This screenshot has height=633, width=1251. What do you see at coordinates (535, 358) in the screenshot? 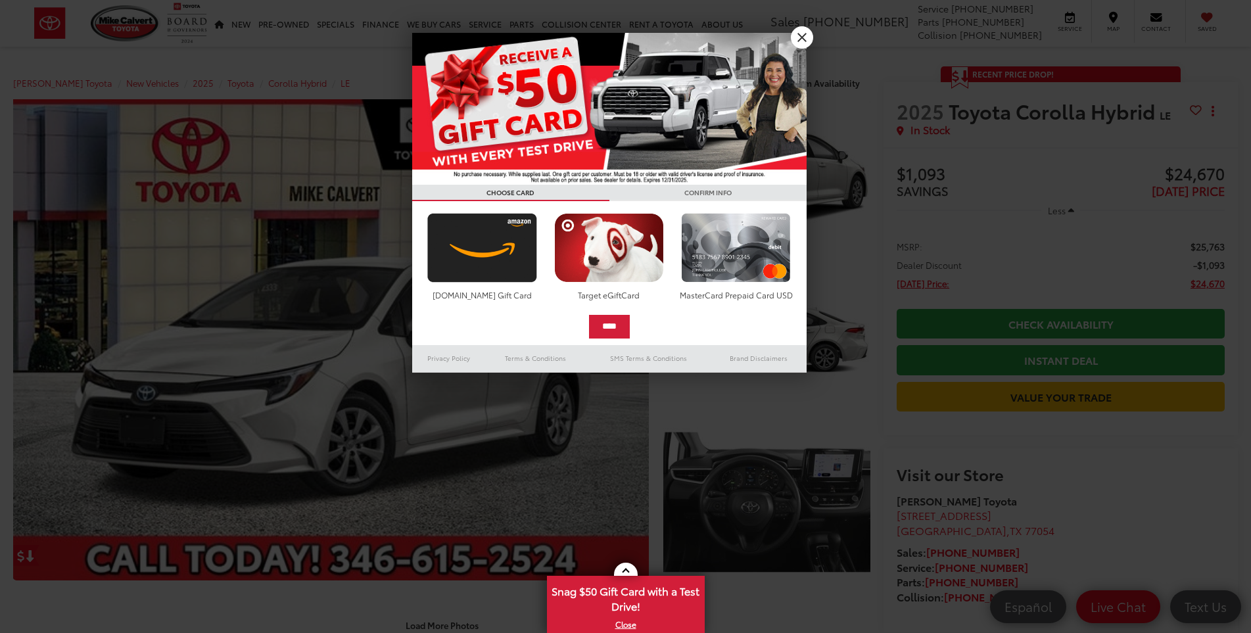
I see `a: Terms & Conditions` at bounding box center [535, 358].